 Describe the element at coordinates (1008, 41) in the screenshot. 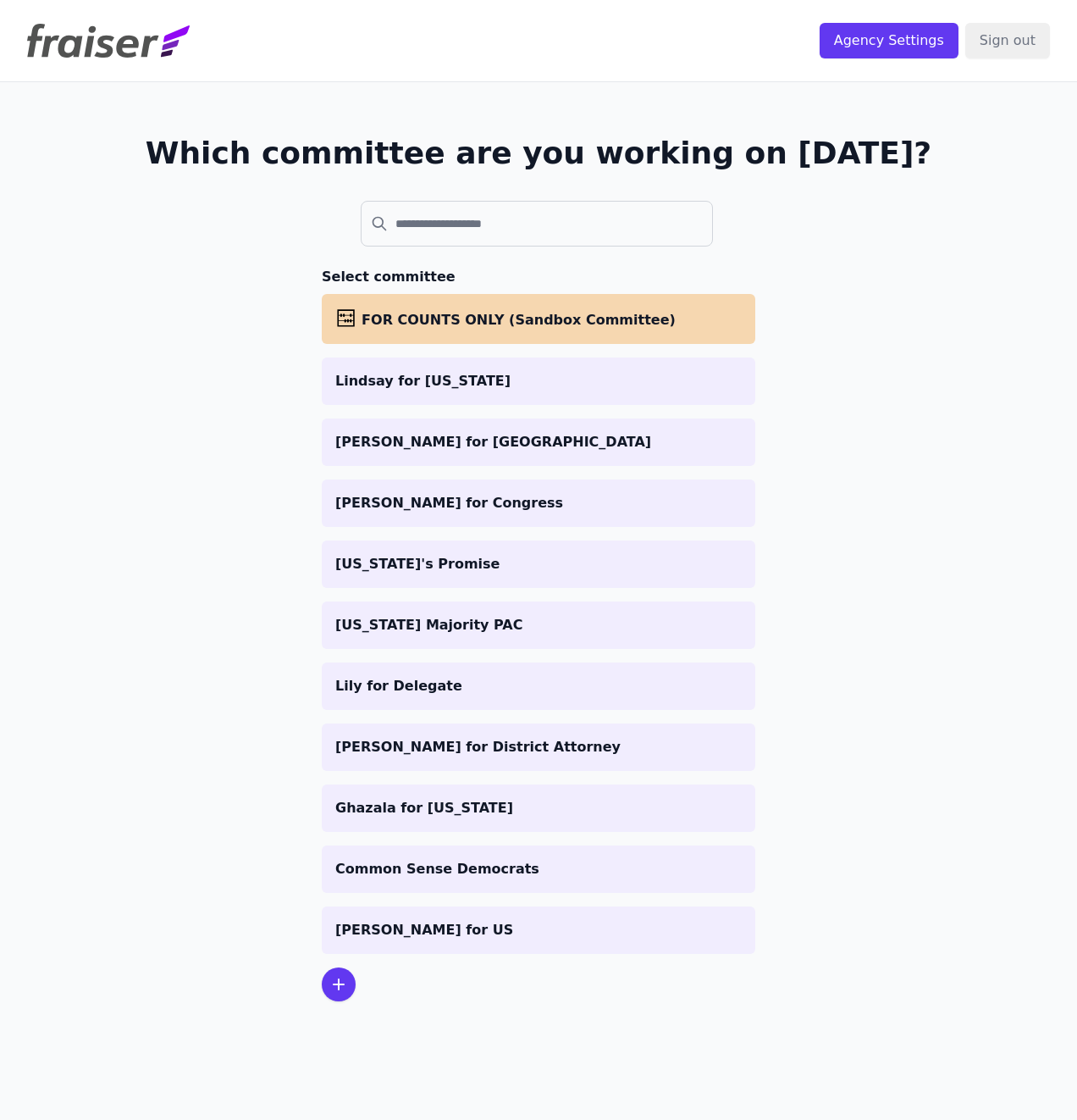

I see `input: Sign out` at that location.